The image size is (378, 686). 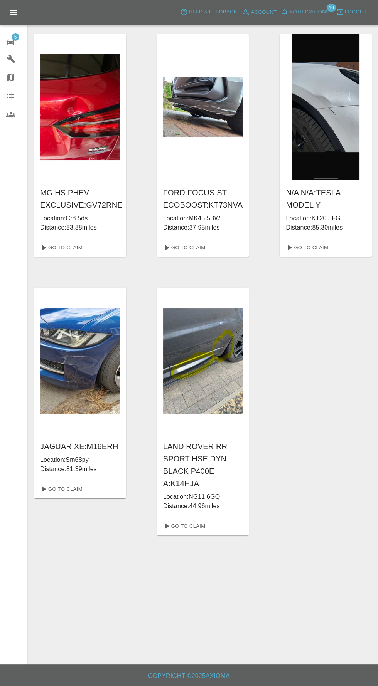 What do you see at coordinates (305, 12) in the screenshot?
I see `button: Notifications` at bounding box center [305, 12].